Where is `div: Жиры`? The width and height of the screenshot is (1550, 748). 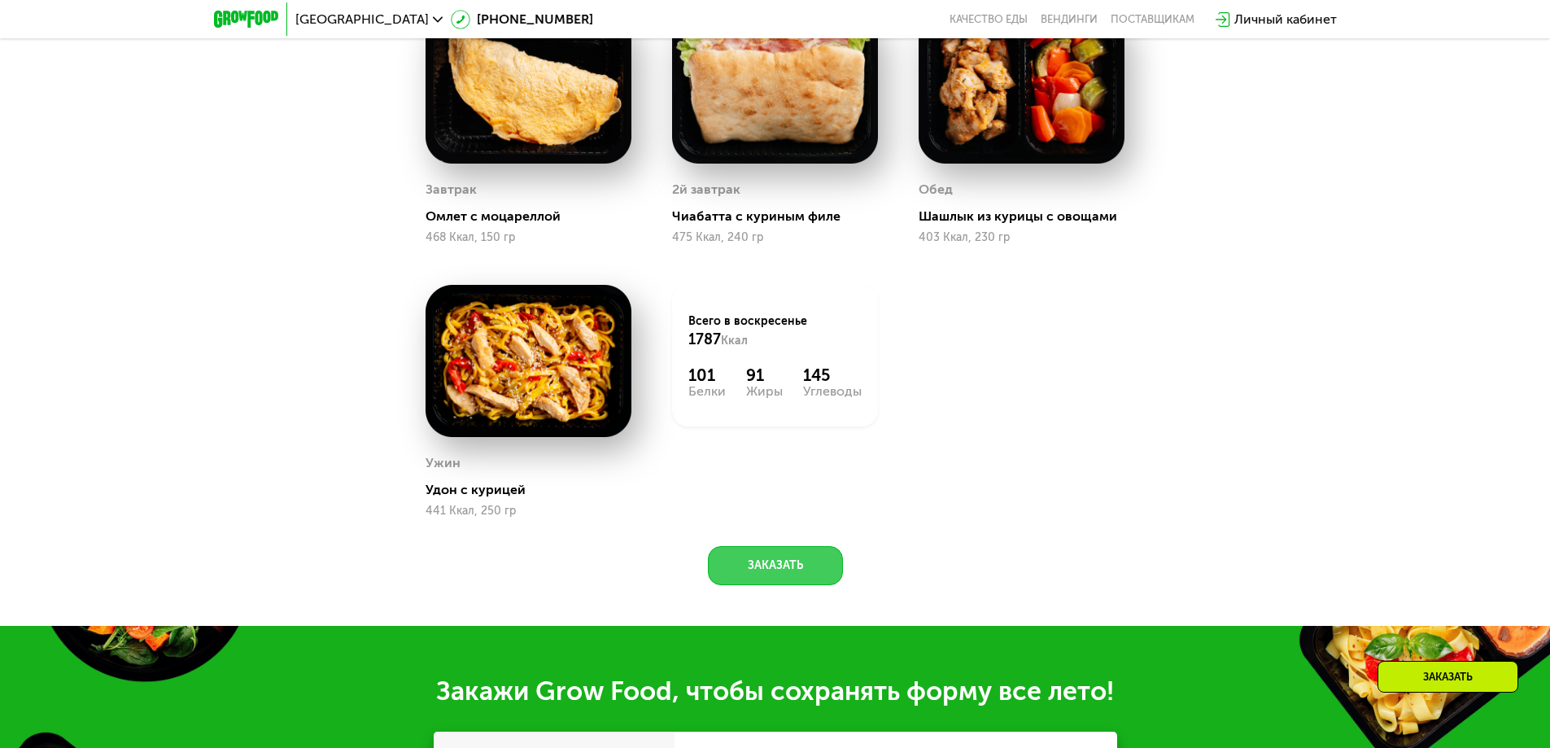
div: Жиры is located at coordinates (764, 391).